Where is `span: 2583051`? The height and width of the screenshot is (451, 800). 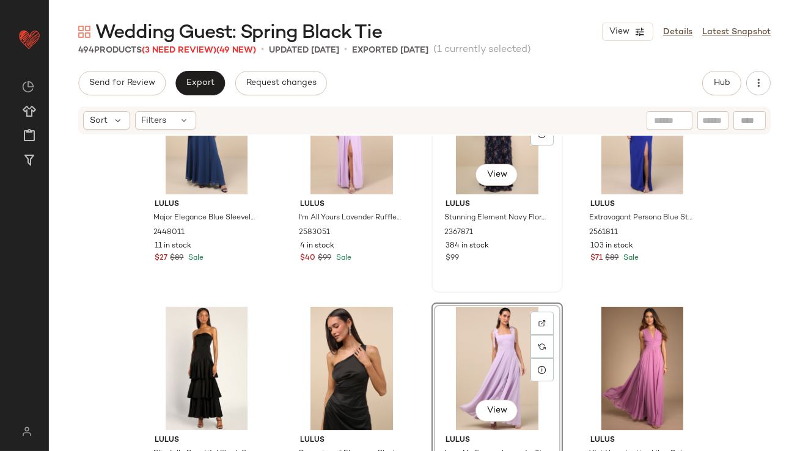 span: 2583051 is located at coordinates (314, 233).